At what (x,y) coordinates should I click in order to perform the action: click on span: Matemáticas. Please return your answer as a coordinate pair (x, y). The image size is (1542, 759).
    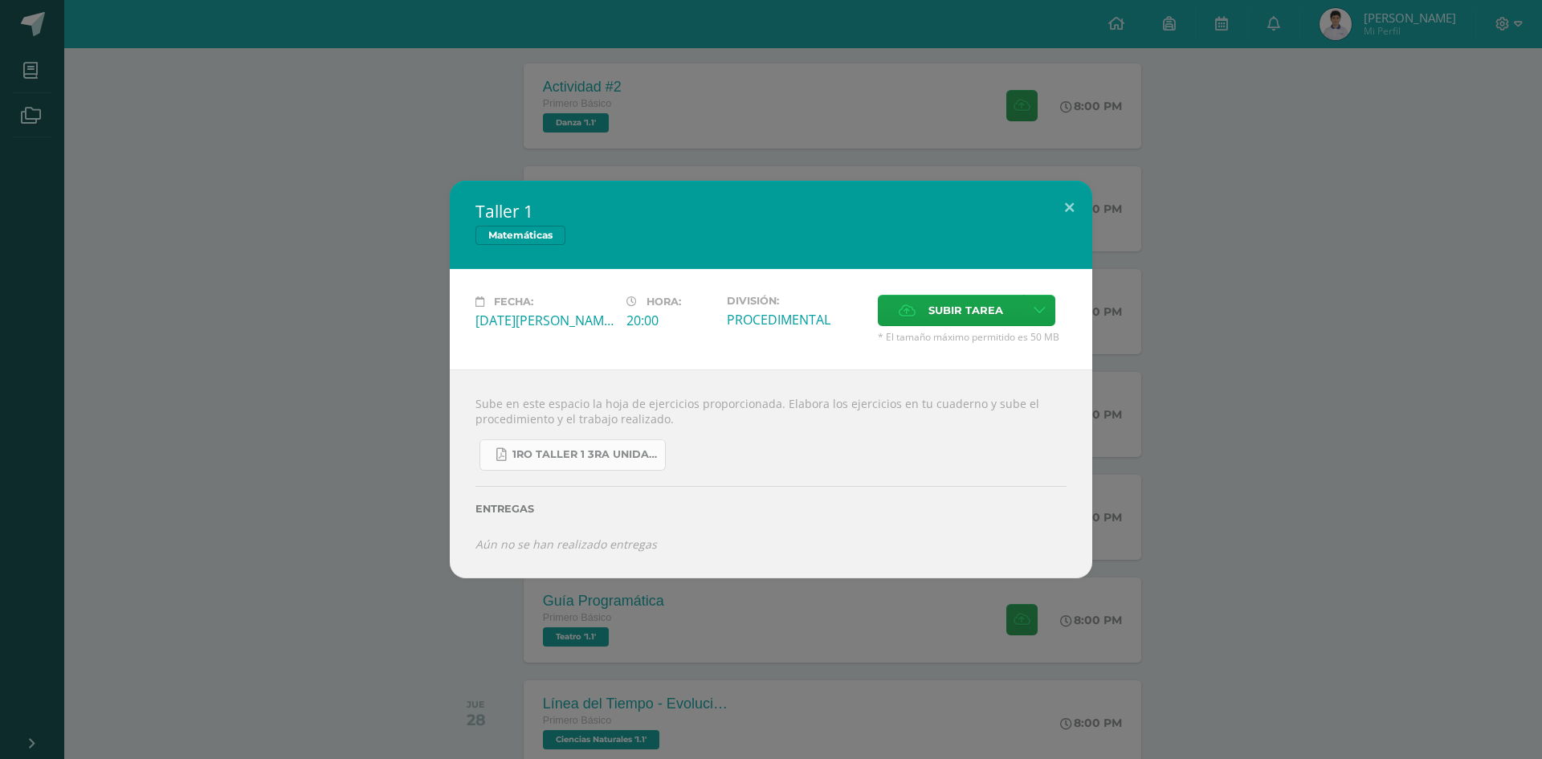
    Looking at the image, I should click on (520, 235).